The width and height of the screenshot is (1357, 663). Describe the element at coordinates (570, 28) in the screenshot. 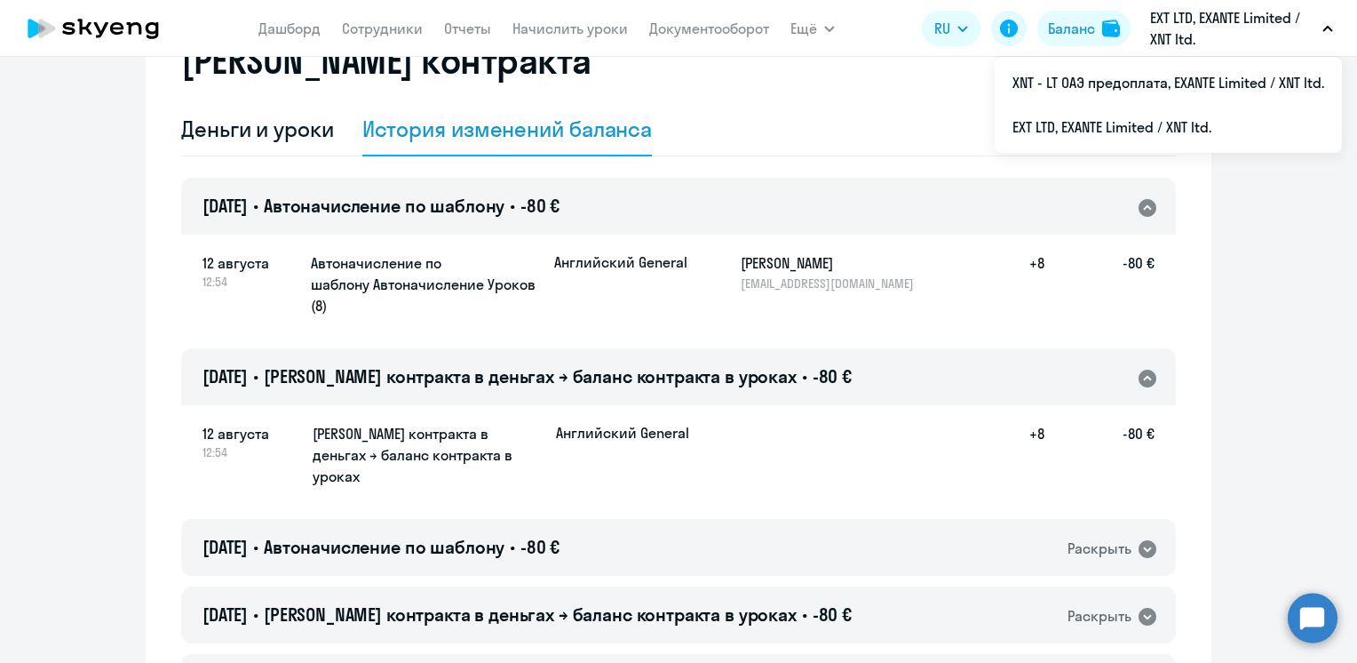

I see `a: Начислить уроки` at that location.